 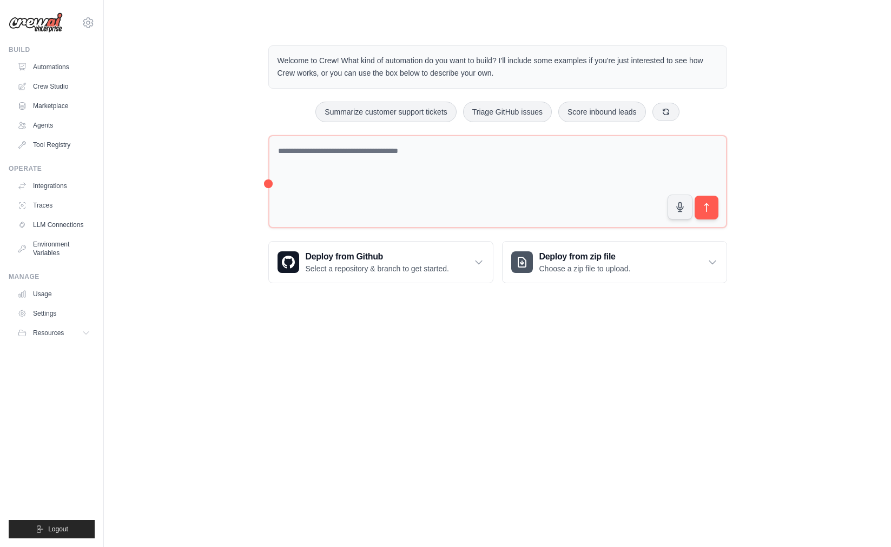 I want to click on button: Score inbound leads, so click(x=602, y=112).